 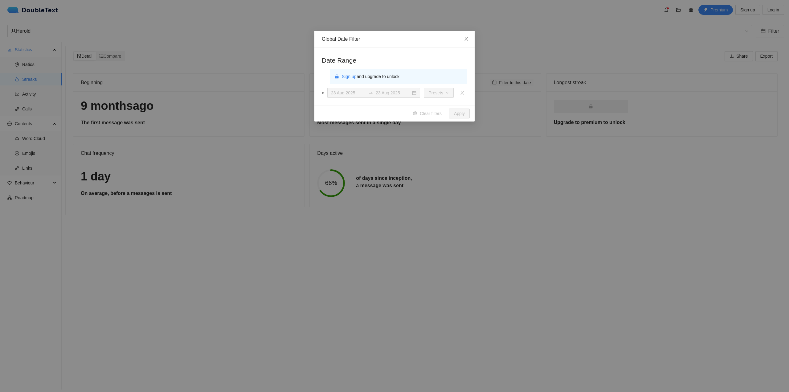 I want to click on button: Presetsdown, so click(x=439, y=93).